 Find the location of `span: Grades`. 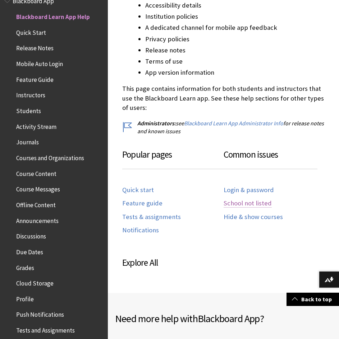

span: Grades is located at coordinates (25, 267).